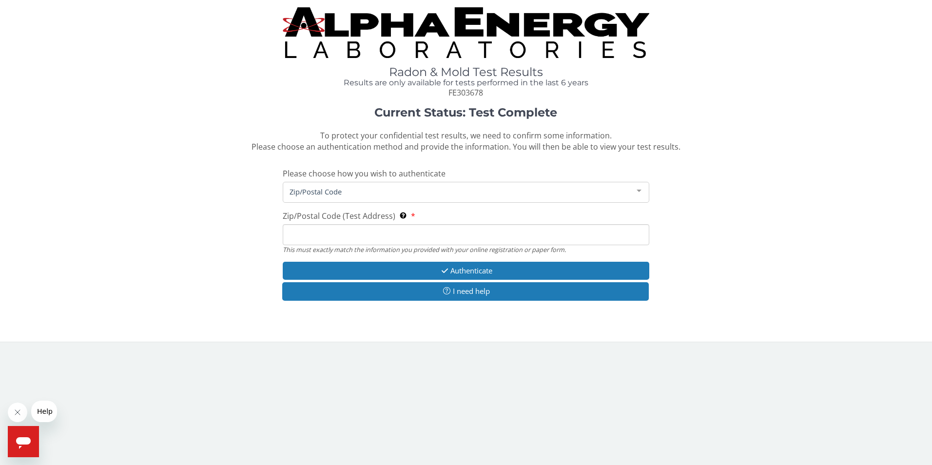 The width and height of the screenshot is (932, 465). I want to click on div: This must exactly match the information you provided with your online registration or paper form., so click(466, 249).